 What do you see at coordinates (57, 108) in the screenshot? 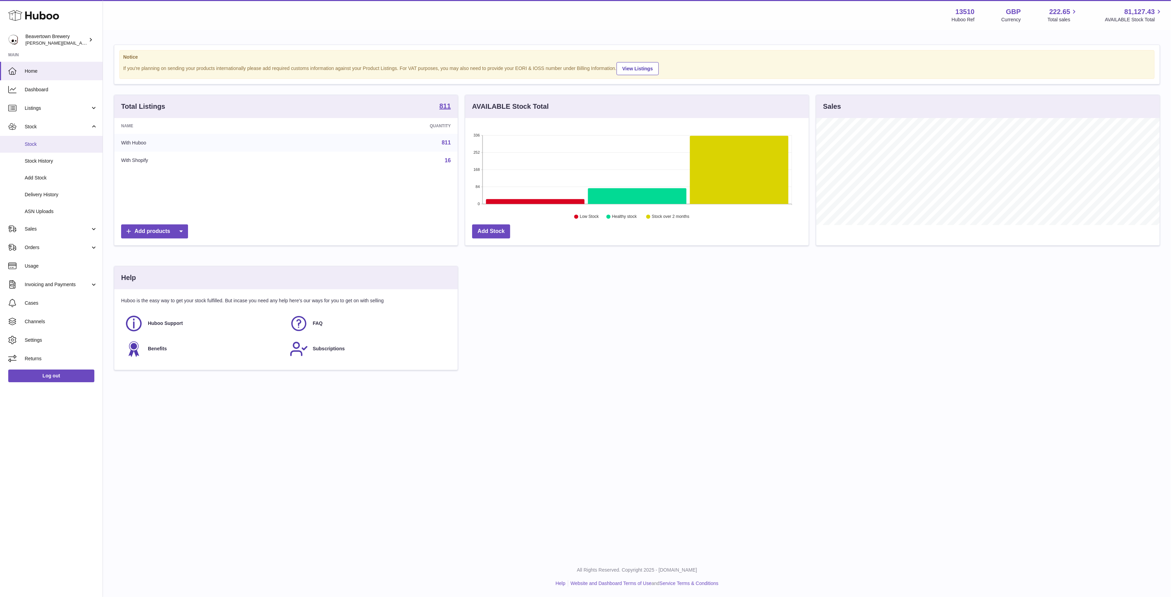
I see `span: Listings` at bounding box center [57, 108].